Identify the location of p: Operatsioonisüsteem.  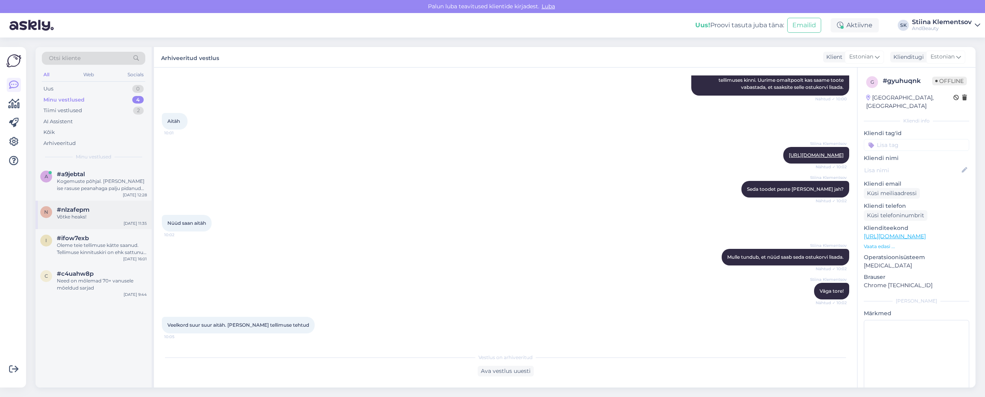
(917, 257).